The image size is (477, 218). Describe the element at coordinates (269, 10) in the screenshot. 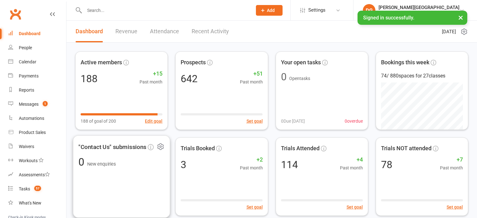

I see `button: Add` at that location.